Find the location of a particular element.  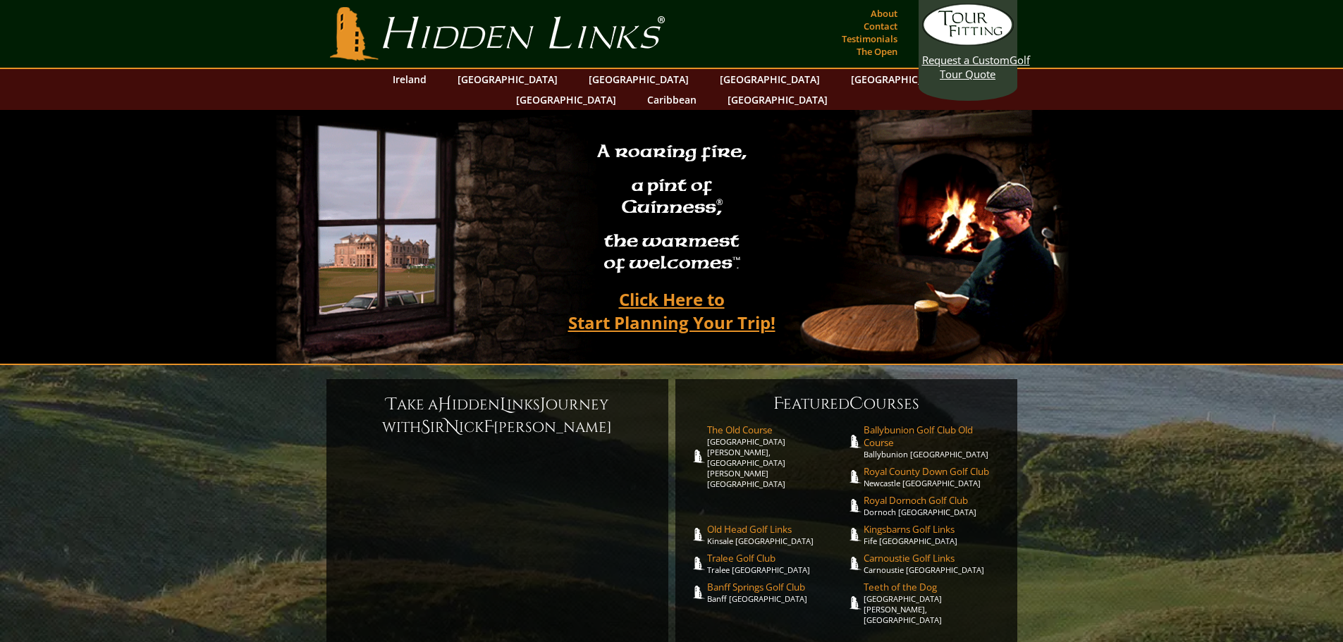

span: H is located at coordinates (445, 405).